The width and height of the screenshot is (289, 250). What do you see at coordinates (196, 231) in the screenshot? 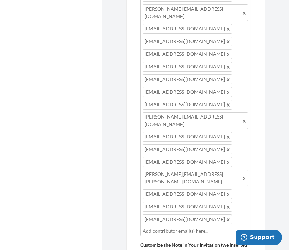
I see `input: Add contributor email(s) here...` at bounding box center [196, 231].